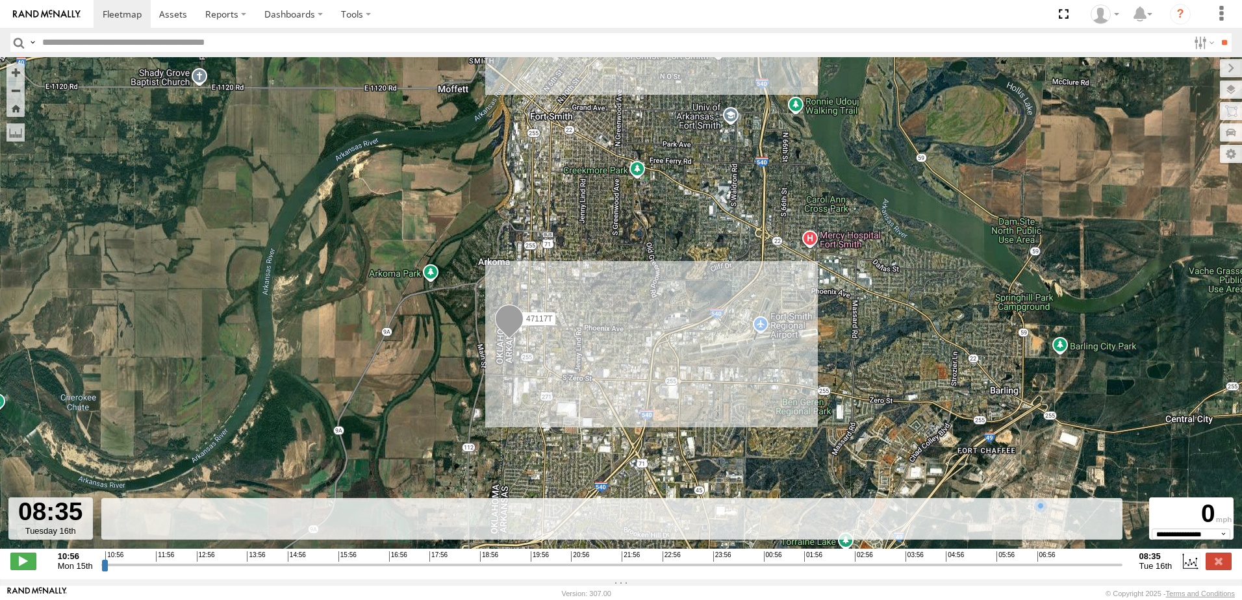 The width and height of the screenshot is (1242, 600). What do you see at coordinates (1006, 557) in the screenshot?
I see `span: 05:56` at bounding box center [1006, 557].